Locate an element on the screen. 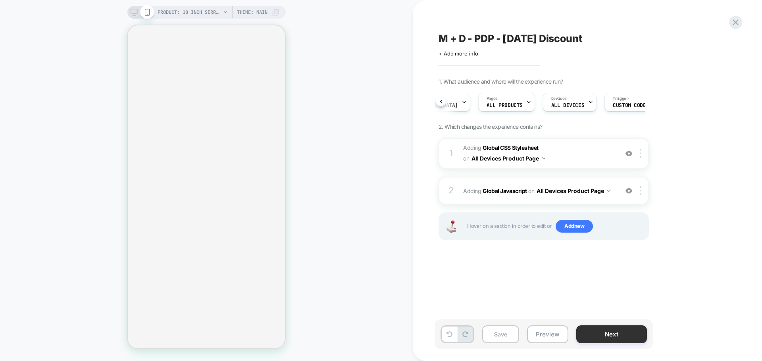 This screenshot has height=361, width=762. span: Pages is located at coordinates (492, 99).